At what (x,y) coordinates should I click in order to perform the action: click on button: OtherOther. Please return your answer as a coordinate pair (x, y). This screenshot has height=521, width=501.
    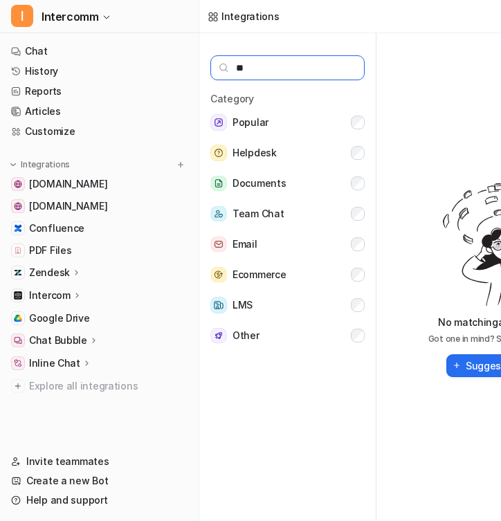
    Looking at the image, I should click on (287, 336).